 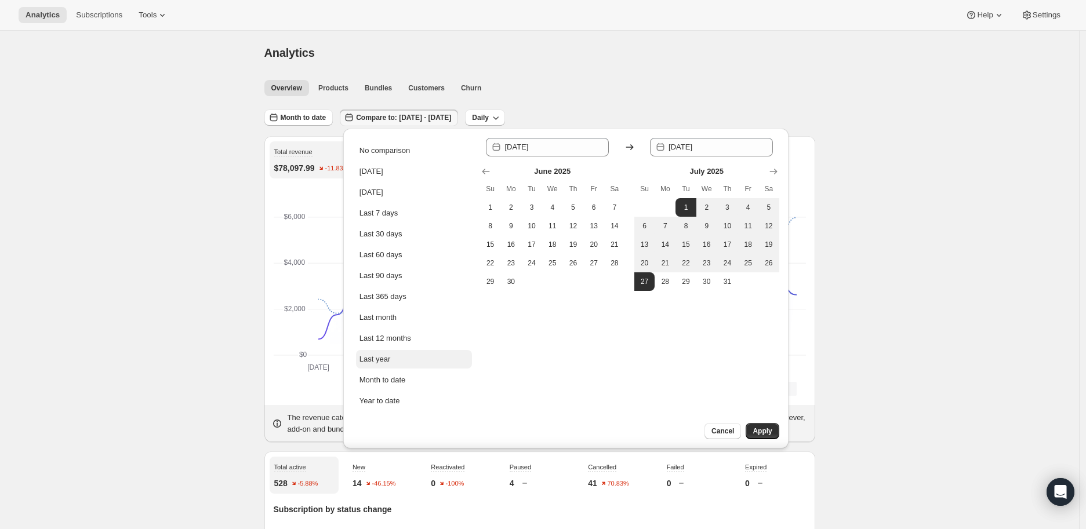 What do you see at coordinates (748, 245) in the screenshot?
I see `button: Friday July 18 2025` at bounding box center [748, 245].